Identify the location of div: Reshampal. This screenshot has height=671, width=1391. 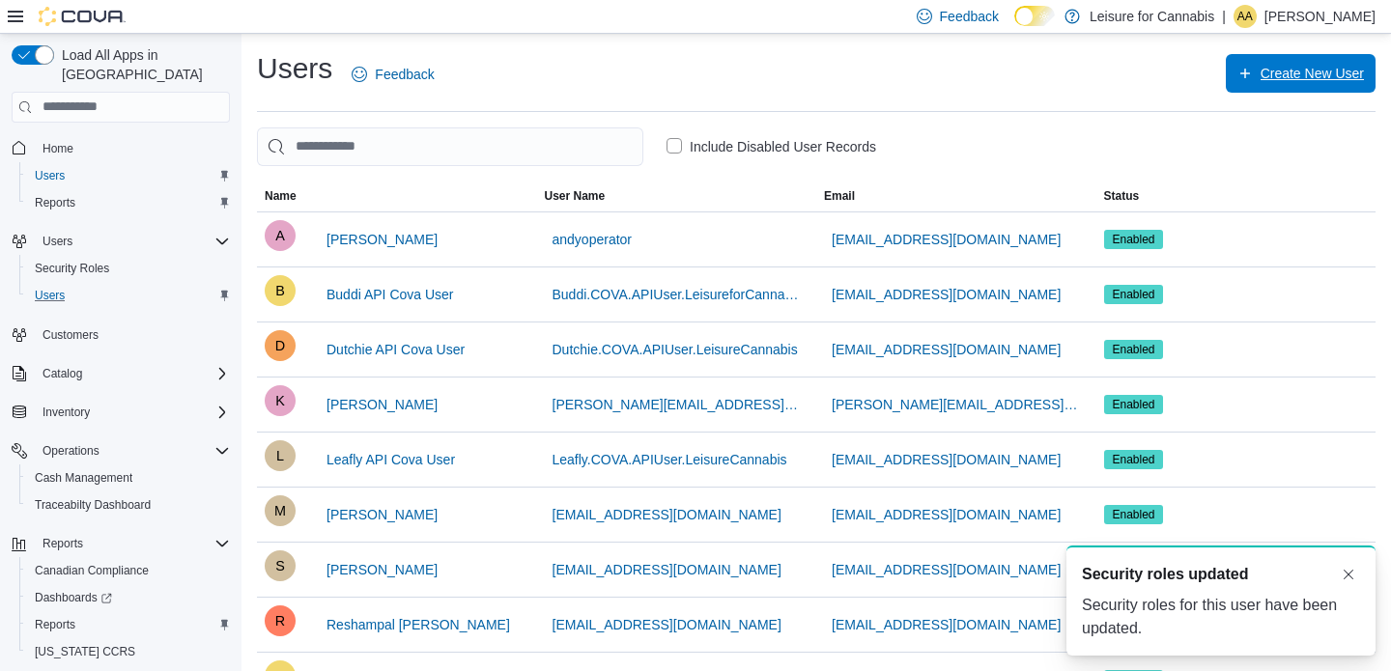
(280, 621).